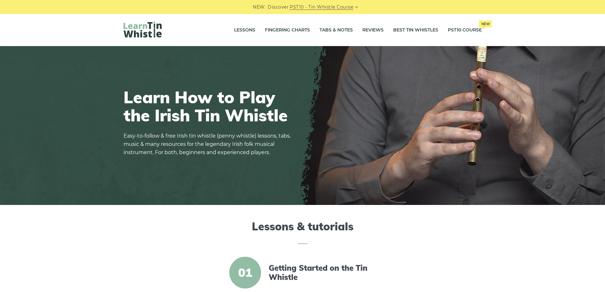 Image resolution: width=605 pixels, height=292 pixels. I want to click on a: PST10 CourseNew, so click(465, 30).